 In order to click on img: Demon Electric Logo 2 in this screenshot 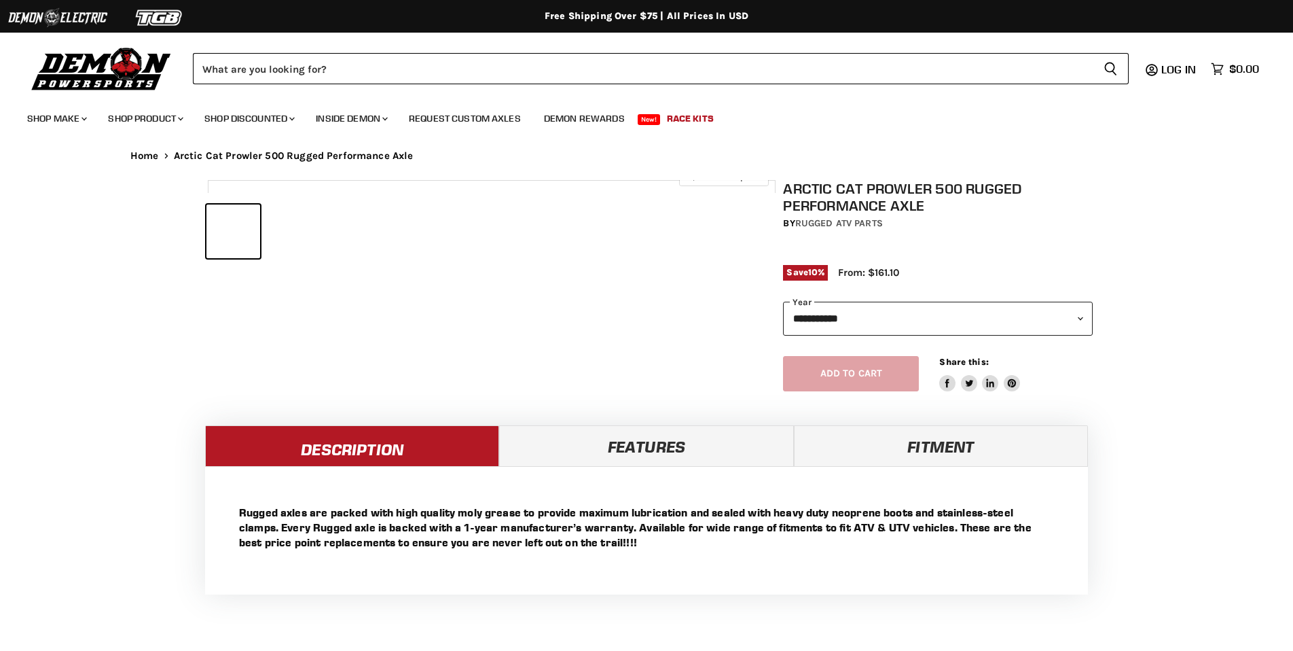, I will do `click(58, 18)`.